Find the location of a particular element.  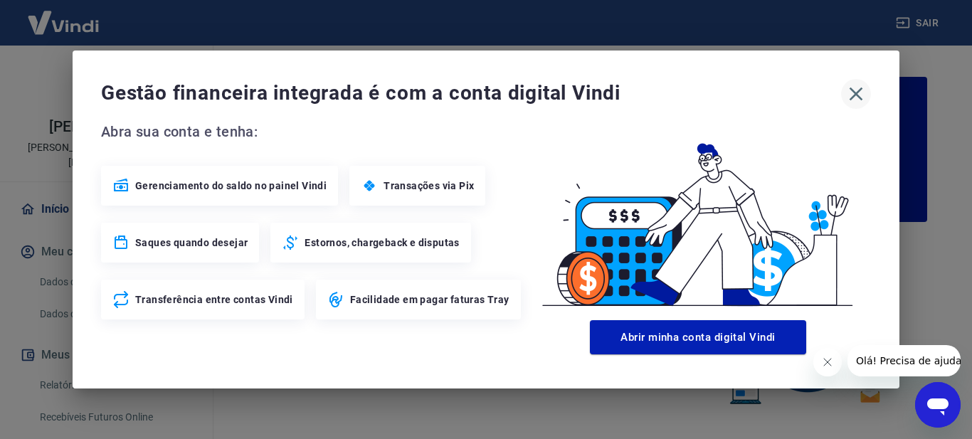

span: Saques quando desejar is located at coordinates (191, 243).